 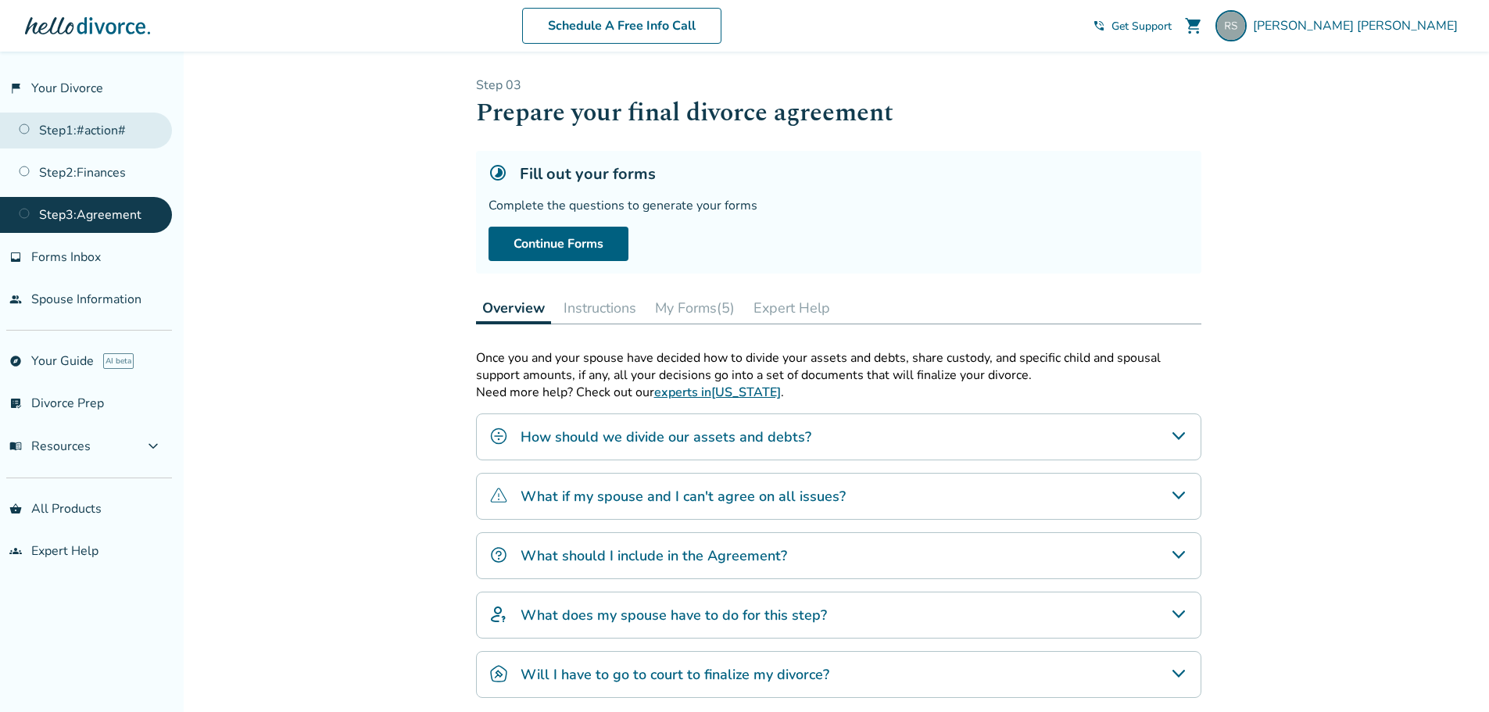 I want to click on img: What should I include in the Agreement?, so click(x=499, y=555).